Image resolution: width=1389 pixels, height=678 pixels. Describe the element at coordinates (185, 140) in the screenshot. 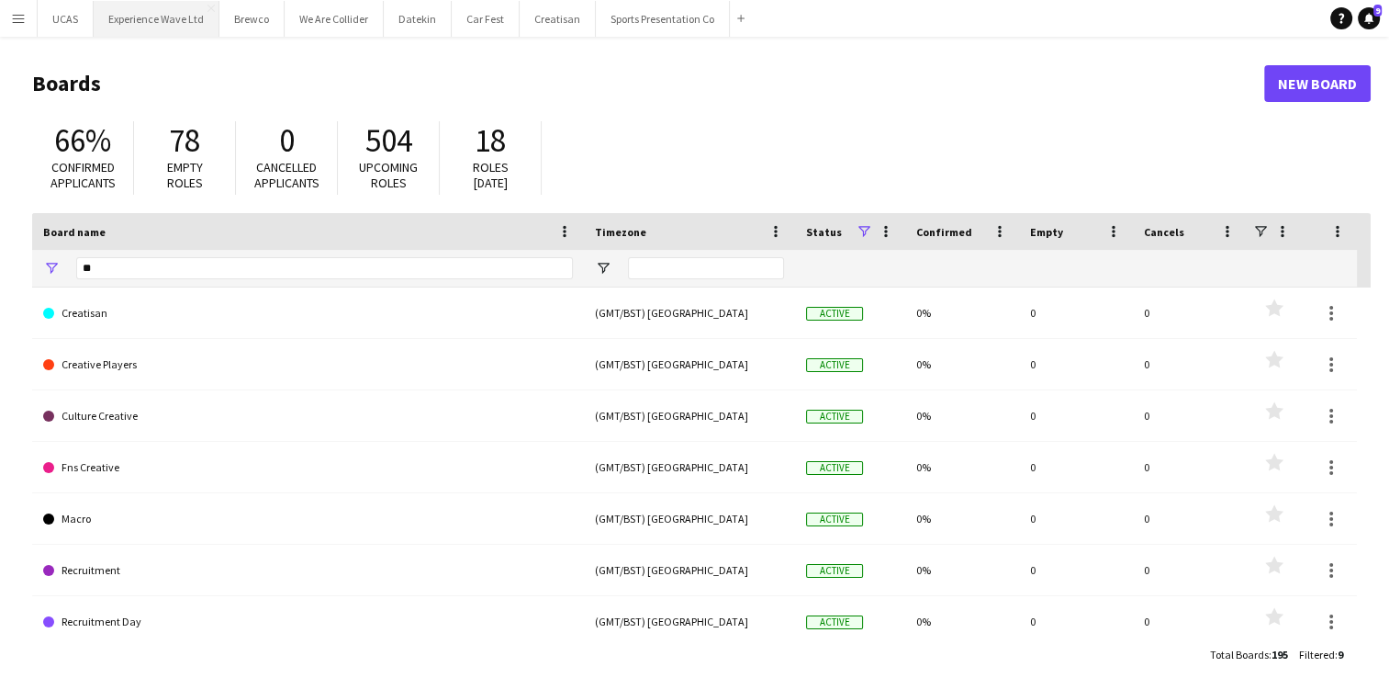

I see `span: 78` at that location.